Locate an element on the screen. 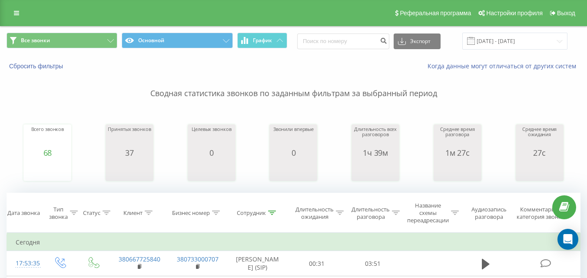 The image size is (587, 278). span: Реферальная программа is located at coordinates (436, 13).